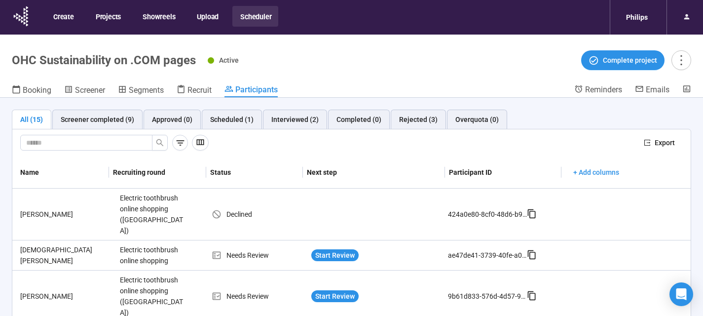 The width and height of the screenshot is (703, 316). I want to click on button: Projects, so click(108, 16).